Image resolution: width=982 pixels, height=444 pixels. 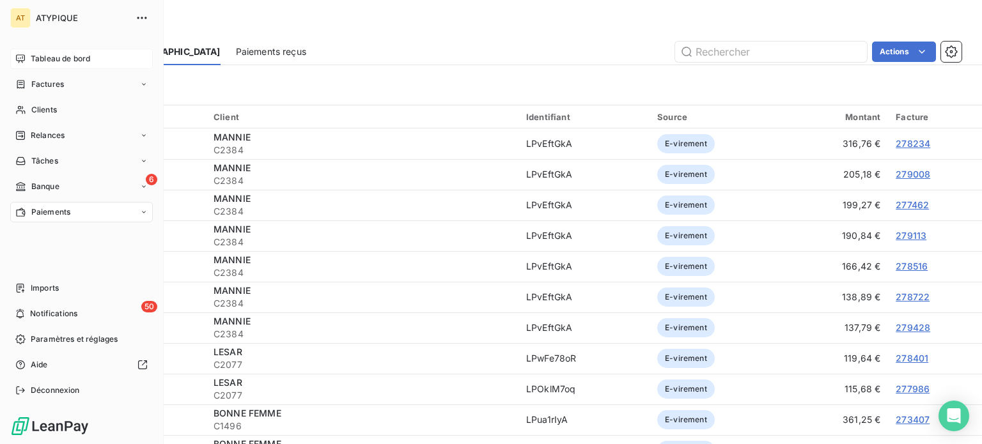 What do you see at coordinates (45, 288) in the screenshot?
I see `span: Imports` at bounding box center [45, 288].